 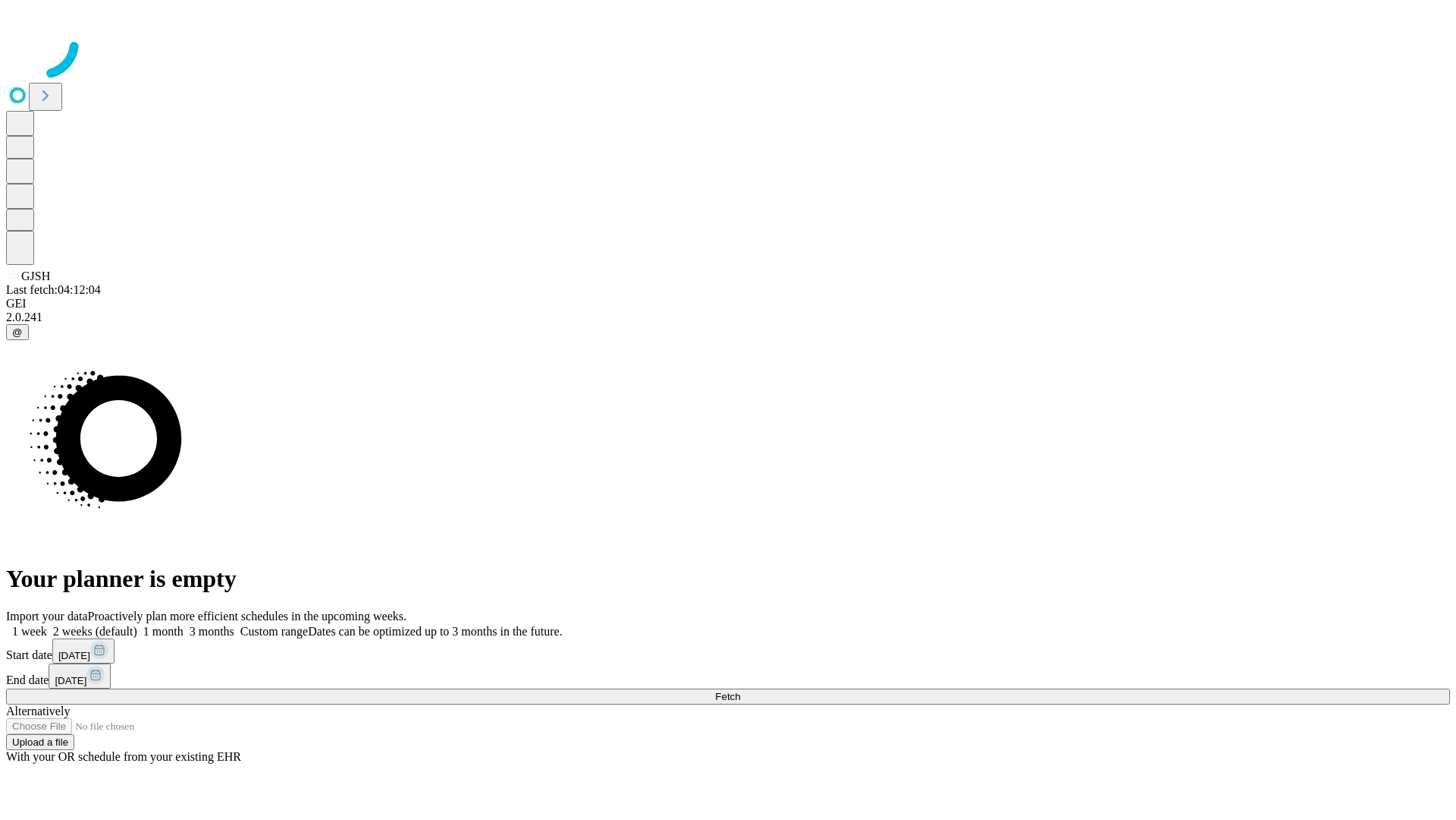 I want to click on span: Last fetch: 04:12:04, so click(x=53, y=289).